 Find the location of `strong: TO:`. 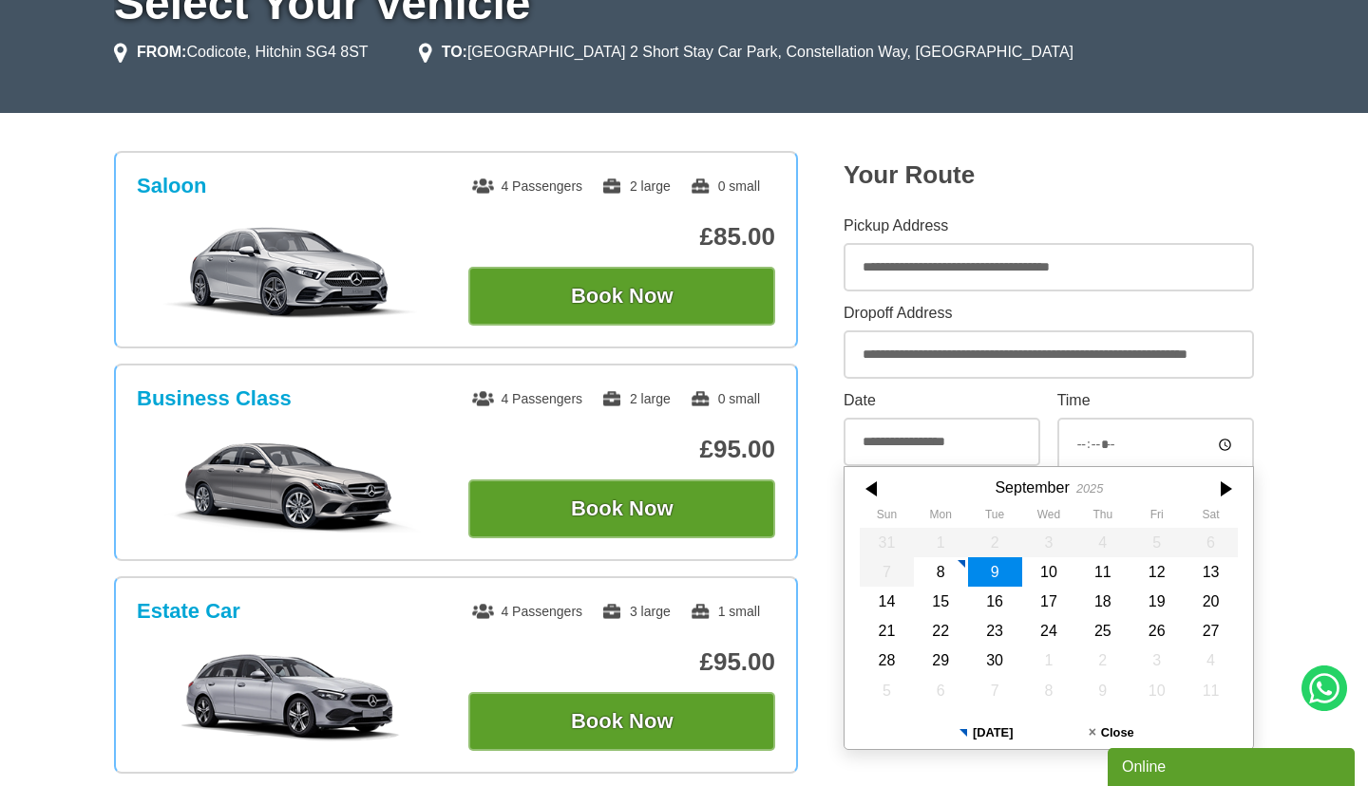

strong: TO: is located at coordinates (454, 51).